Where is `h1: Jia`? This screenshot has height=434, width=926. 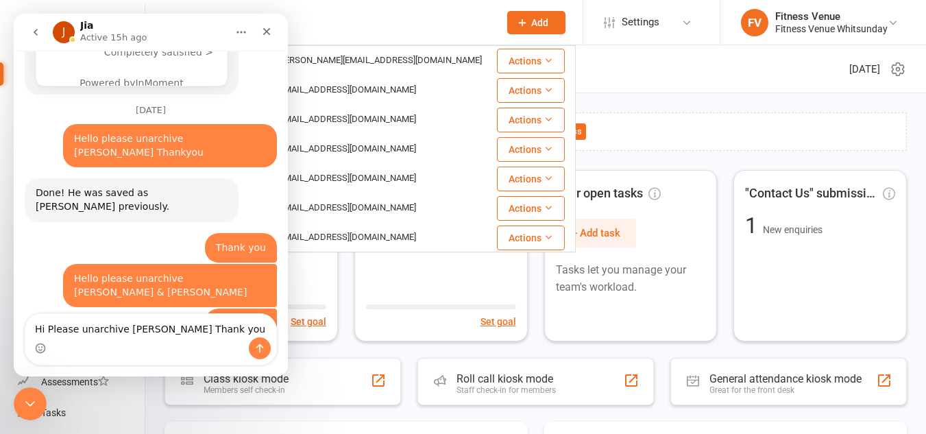
h1: Jia is located at coordinates (73, 12).